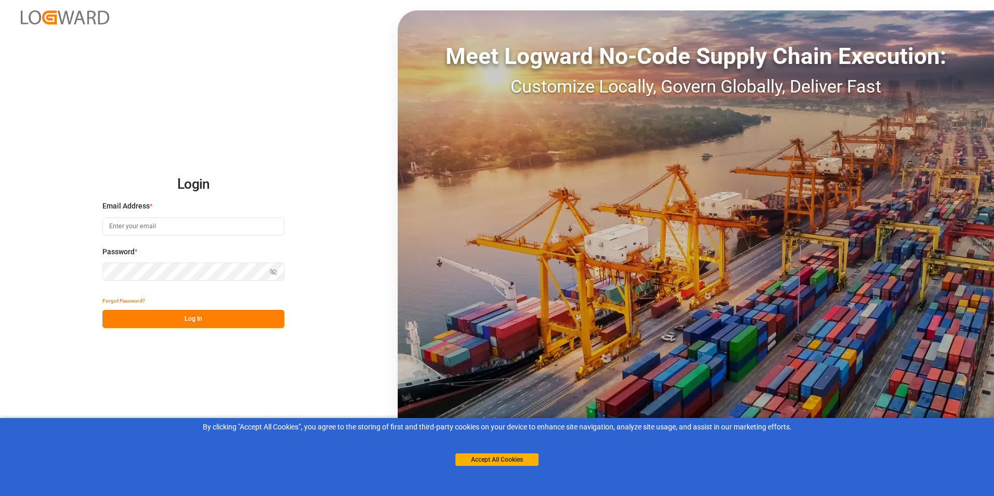  Describe the element at coordinates (193, 226) in the screenshot. I see `input: Enter your email` at that location.